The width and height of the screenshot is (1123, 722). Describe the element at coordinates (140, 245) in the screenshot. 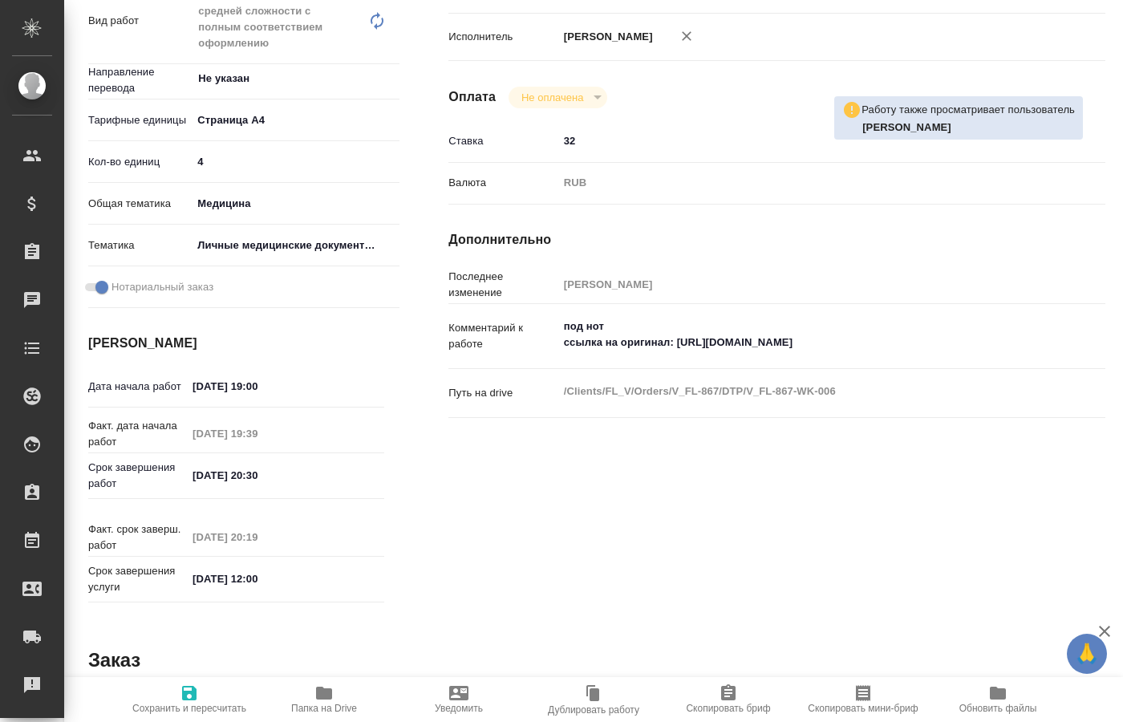

I see `p: Тематика` at that location.